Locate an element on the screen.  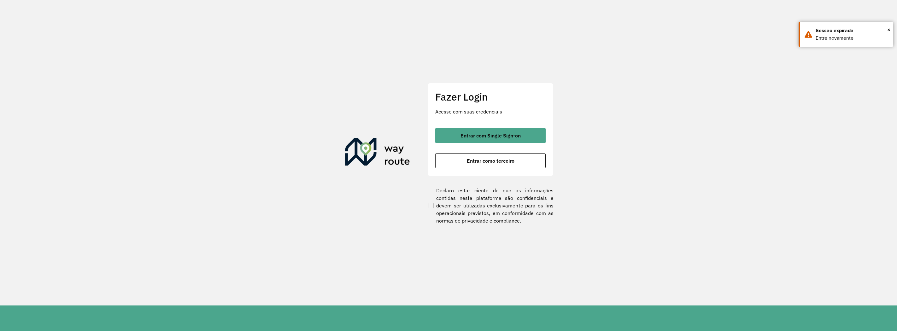
img: Roteirizador AmbevTech is located at coordinates (377, 153).